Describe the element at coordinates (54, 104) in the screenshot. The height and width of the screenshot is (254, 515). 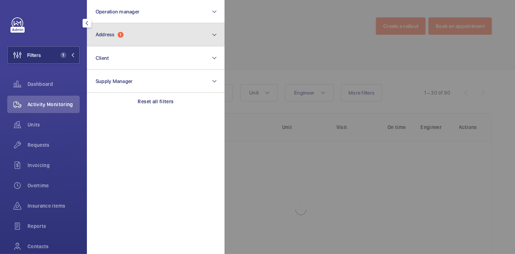
I see `span: Activity Monitoring` at that location.